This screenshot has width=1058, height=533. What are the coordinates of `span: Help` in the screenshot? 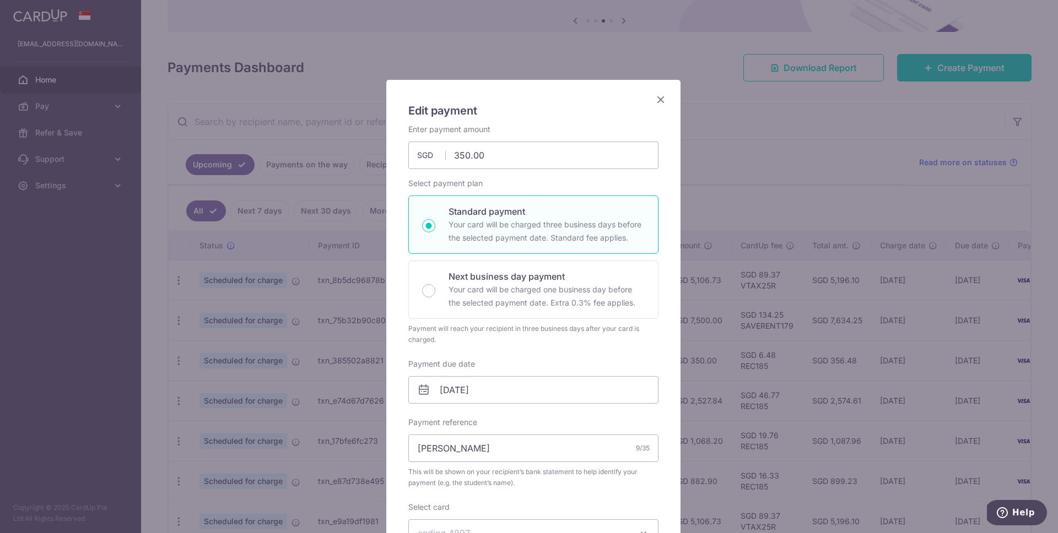 It's located at (36, 13).